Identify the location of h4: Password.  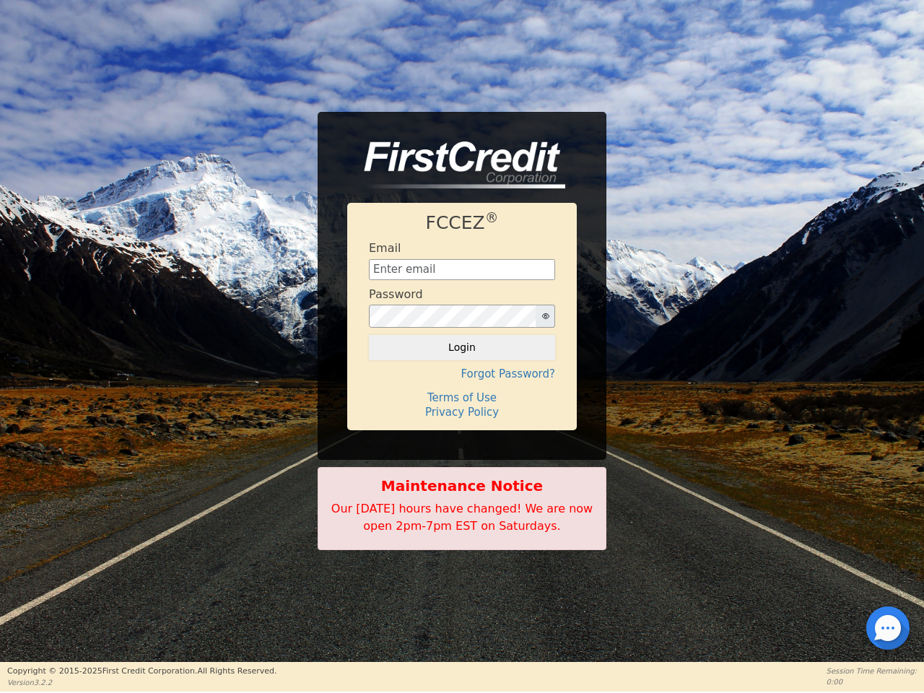
(396, 294).